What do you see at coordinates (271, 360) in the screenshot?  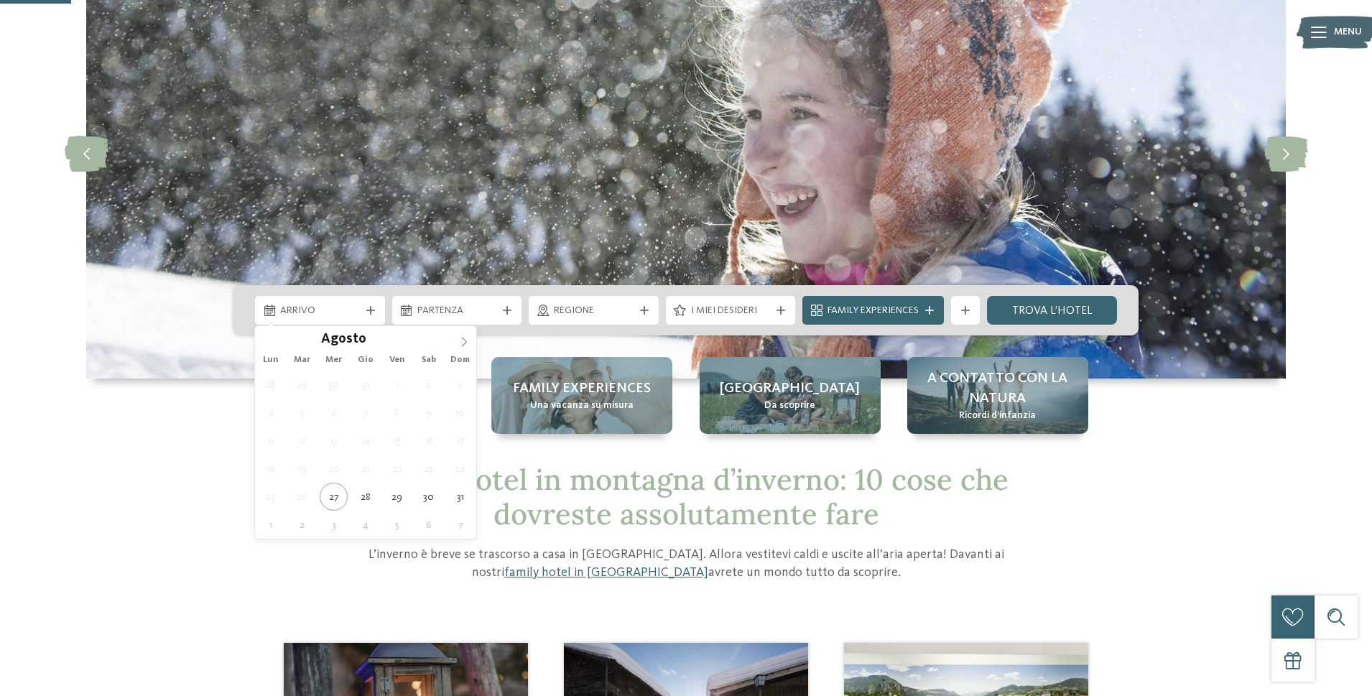 I see `span: Lun` at bounding box center [271, 360].